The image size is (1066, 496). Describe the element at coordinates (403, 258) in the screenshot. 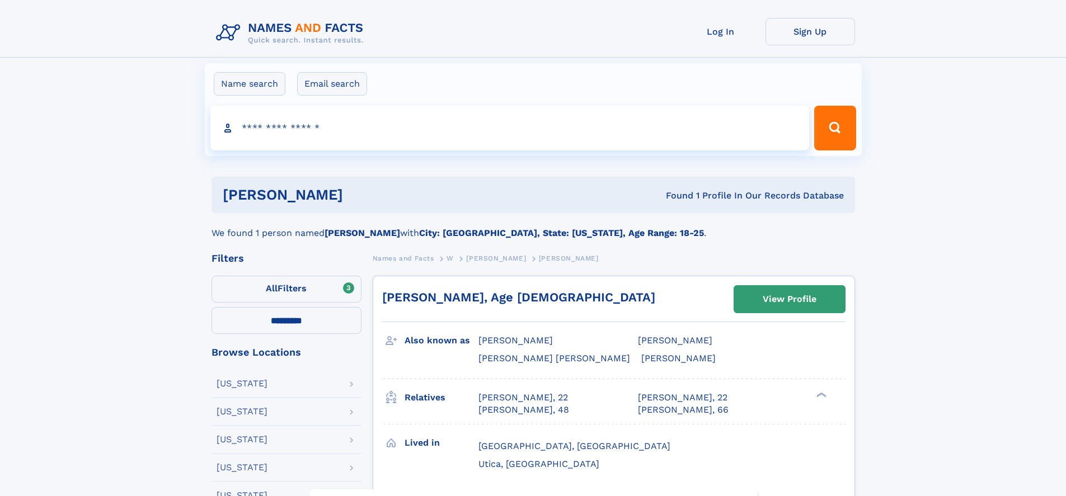

I see `a: Names and Facts` at that location.